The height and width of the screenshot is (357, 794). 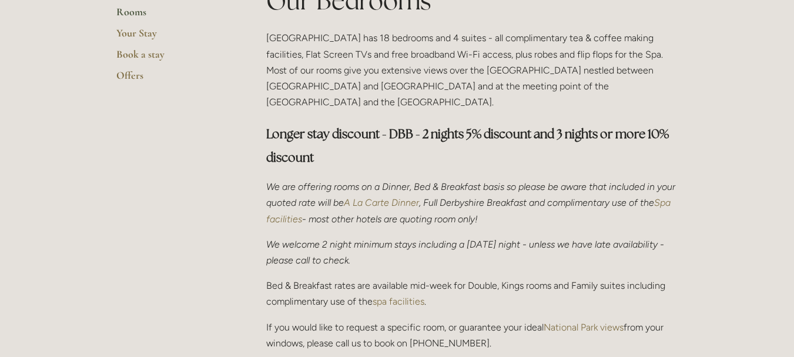 I want to click on a: National Park views, so click(x=583, y=327).